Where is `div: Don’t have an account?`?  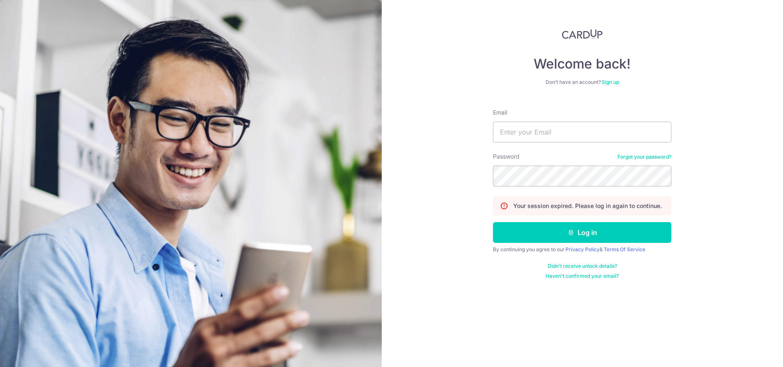
div: Don’t have an account? is located at coordinates (582, 82).